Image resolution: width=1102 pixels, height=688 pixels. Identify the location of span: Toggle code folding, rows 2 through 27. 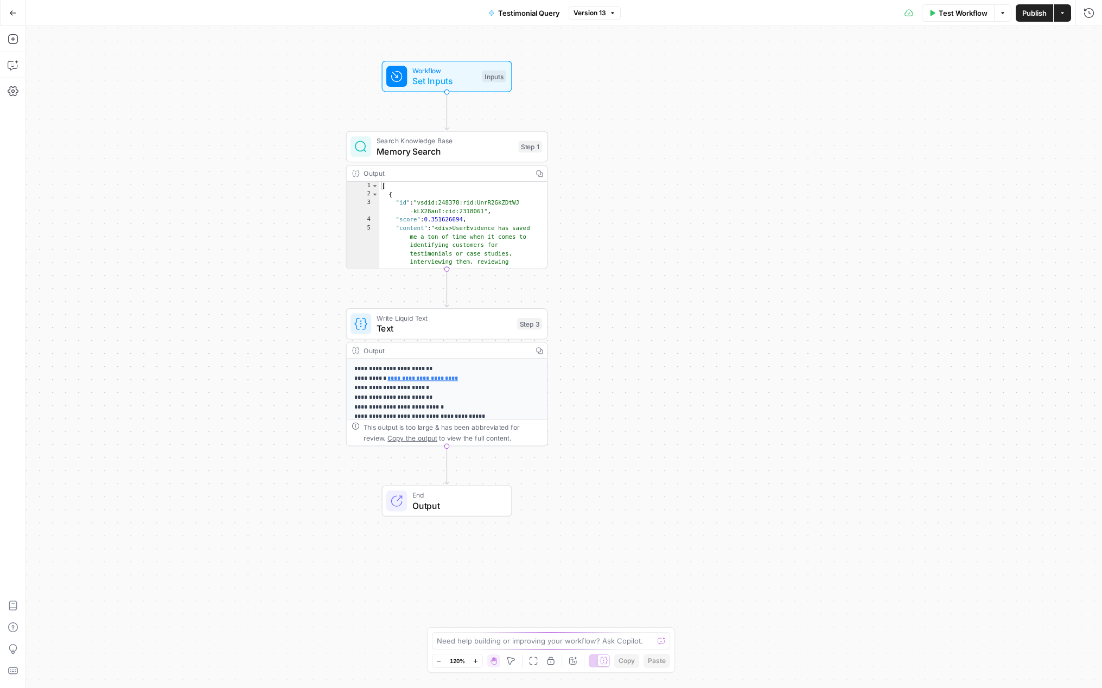
(375, 195).